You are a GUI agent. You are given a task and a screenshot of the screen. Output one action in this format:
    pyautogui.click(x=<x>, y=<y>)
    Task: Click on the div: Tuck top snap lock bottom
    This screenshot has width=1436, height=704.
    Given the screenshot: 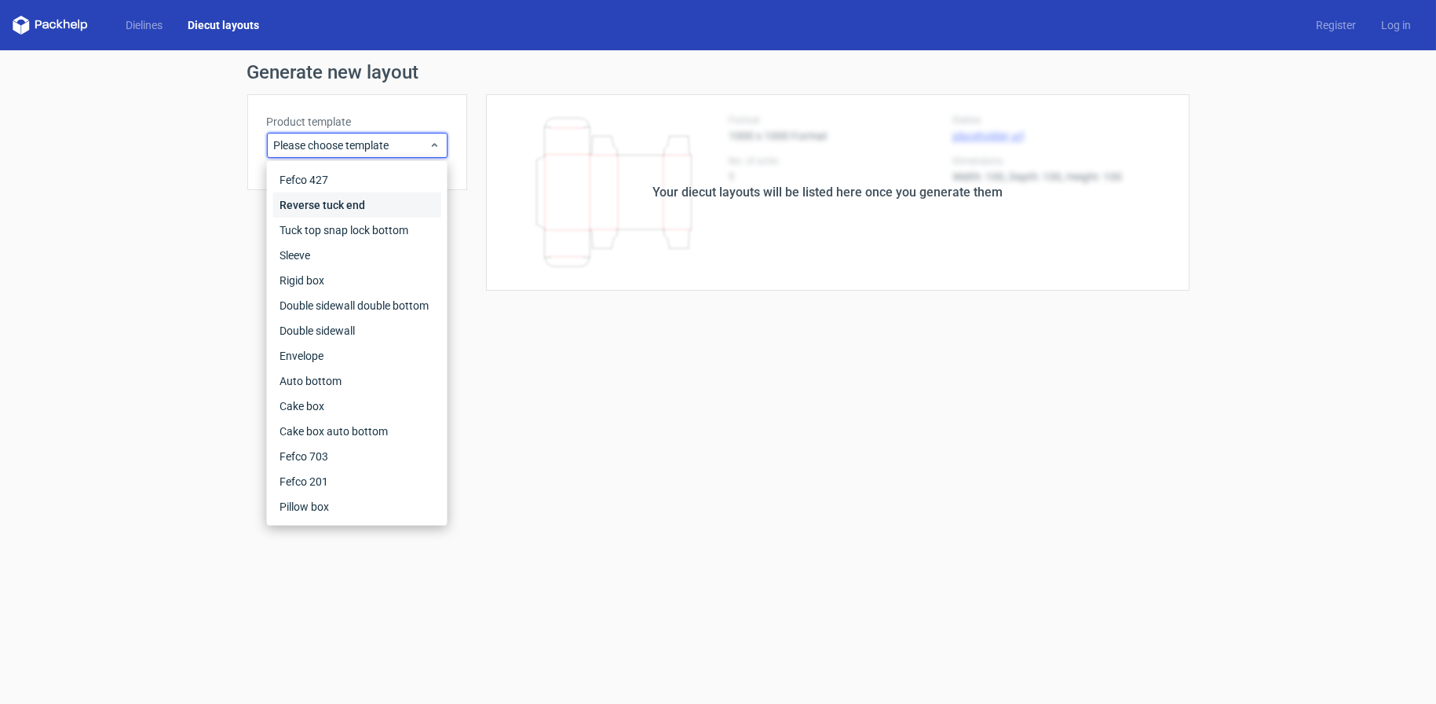 What is the action you would take?
    pyautogui.click(x=357, y=230)
    